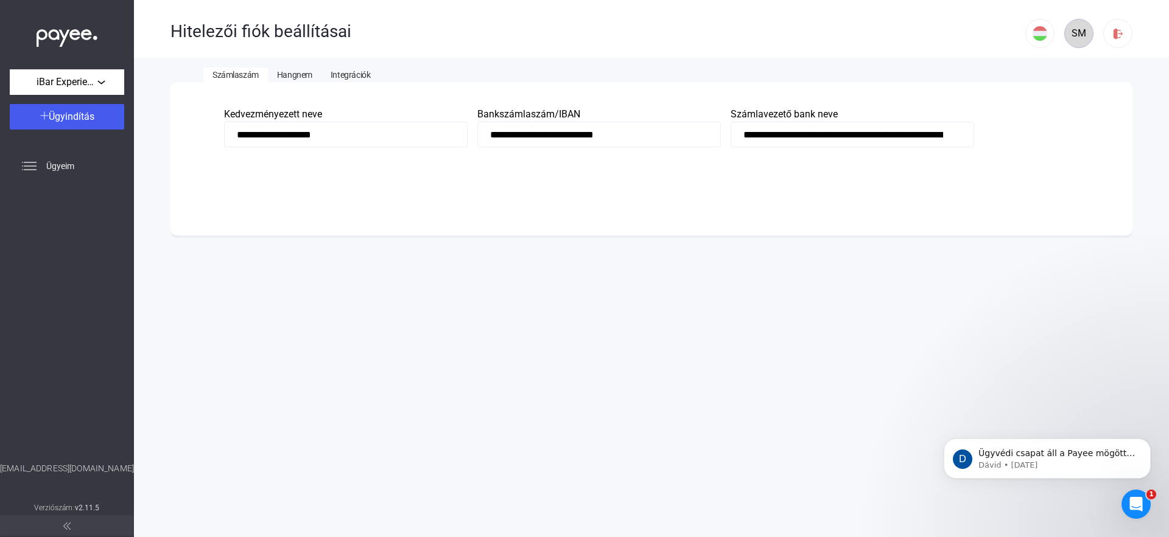 This screenshot has width=1169, height=537. Describe the element at coordinates (1078, 33) in the screenshot. I see `button: SM` at that location.